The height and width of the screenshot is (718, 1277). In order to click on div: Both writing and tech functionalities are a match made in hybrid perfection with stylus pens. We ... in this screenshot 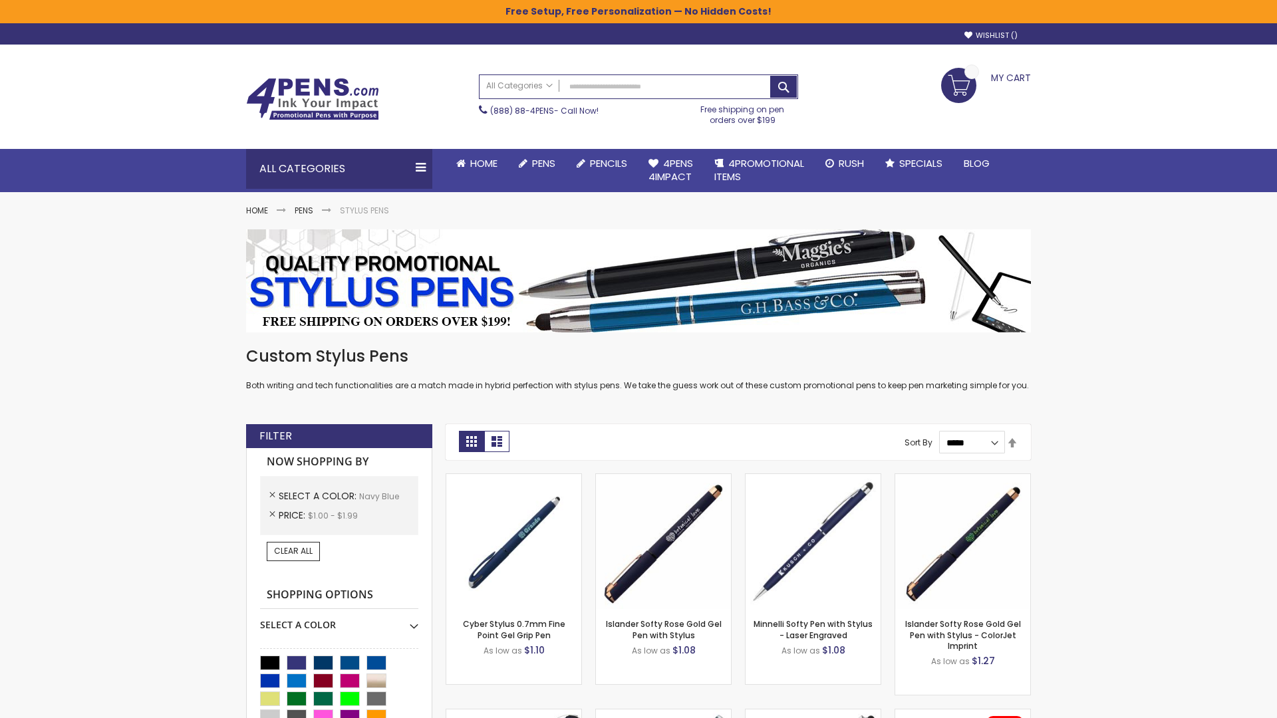, I will do `click(639, 369)`.